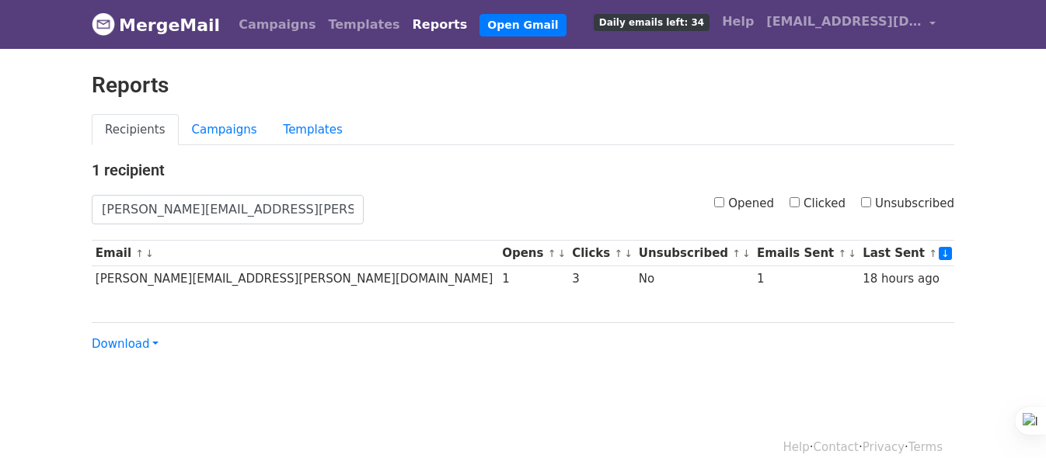 This screenshot has height=458, width=1046. Describe the element at coordinates (866, 202) in the screenshot. I see `input: Unsubscribed` at that location.